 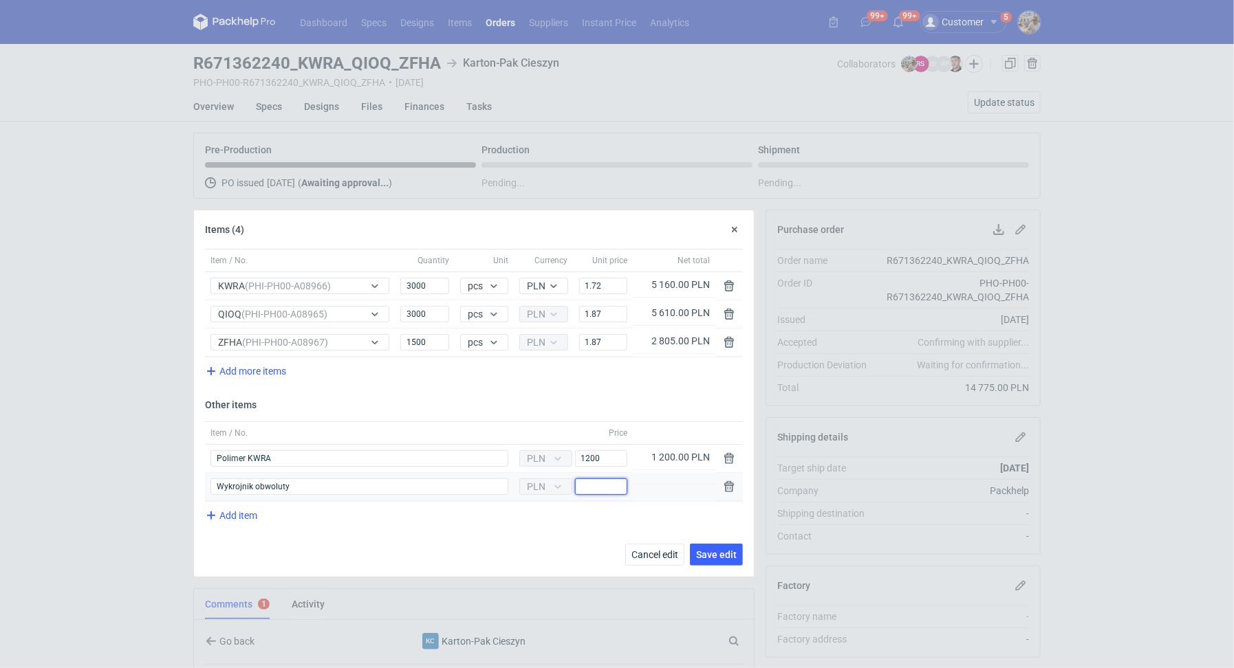 I want to click on button: Add item, so click(x=230, y=516).